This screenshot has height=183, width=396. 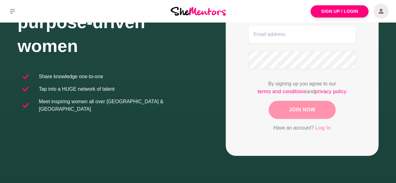 I want to click on a: terms and conditions, so click(x=282, y=92).